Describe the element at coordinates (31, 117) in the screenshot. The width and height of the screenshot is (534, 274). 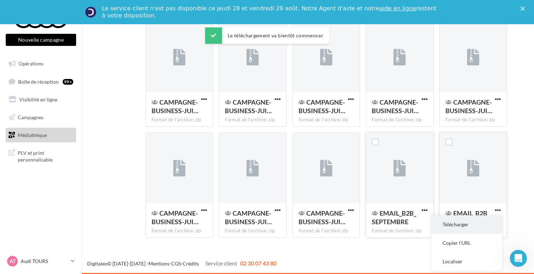
I see `span: Campagnes` at that location.